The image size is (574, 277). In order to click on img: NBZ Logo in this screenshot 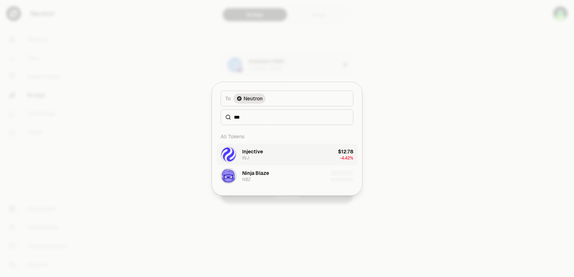, I will do `click(228, 176)`.